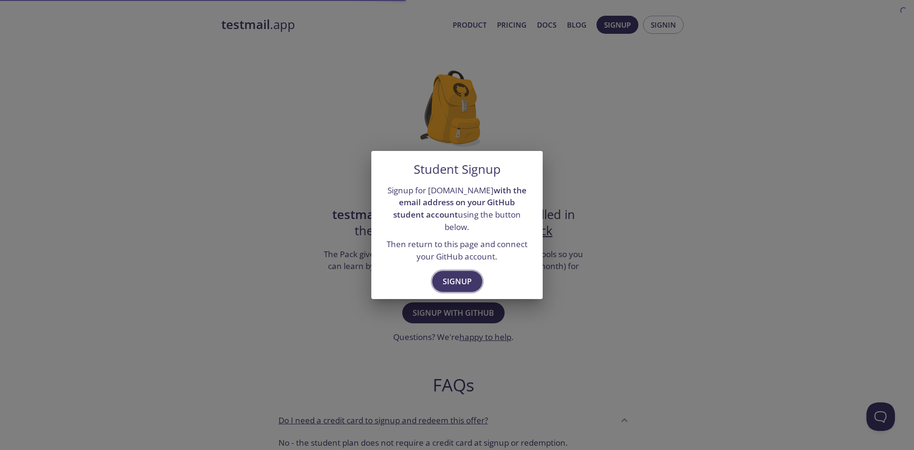  Describe the element at coordinates (457, 281) in the screenshot. I see `span: Signup` at that location.